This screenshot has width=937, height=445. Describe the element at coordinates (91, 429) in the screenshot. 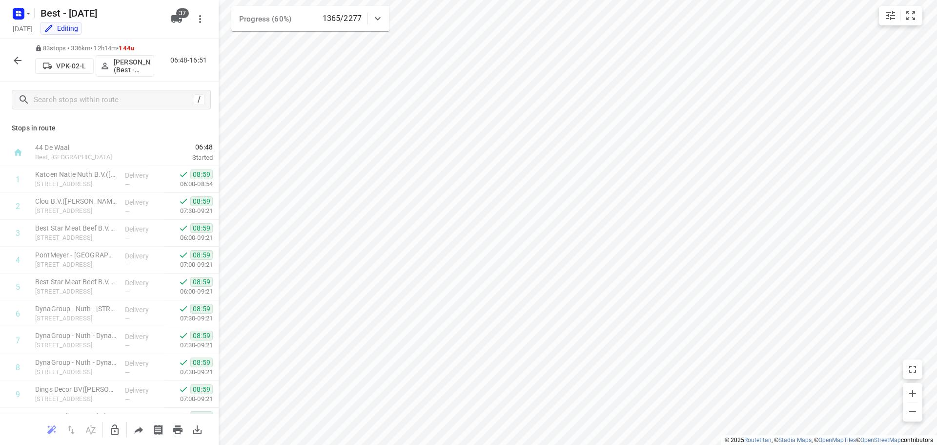

I see `span: Sort by time window` at that location.